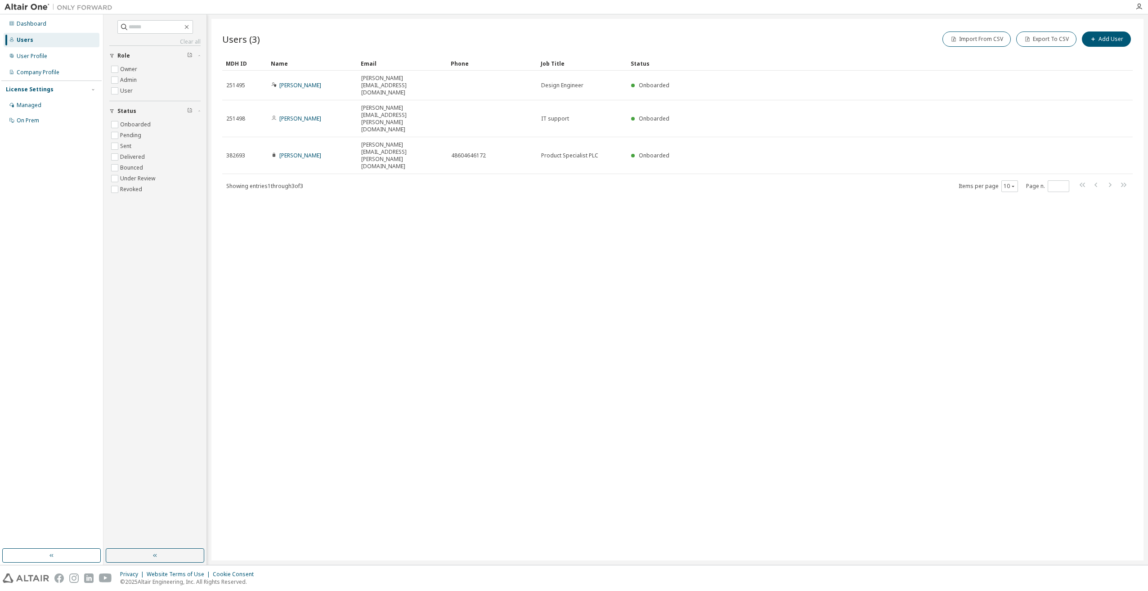 Image resolution: width=1148 pixels, height=591 pixels. What do you see at coordinates (189, 582) in the screenshot?
I see `p: © 2025 Altair Engineering, Inc. All Rights Reserved.` at bounding box center [189, 582].